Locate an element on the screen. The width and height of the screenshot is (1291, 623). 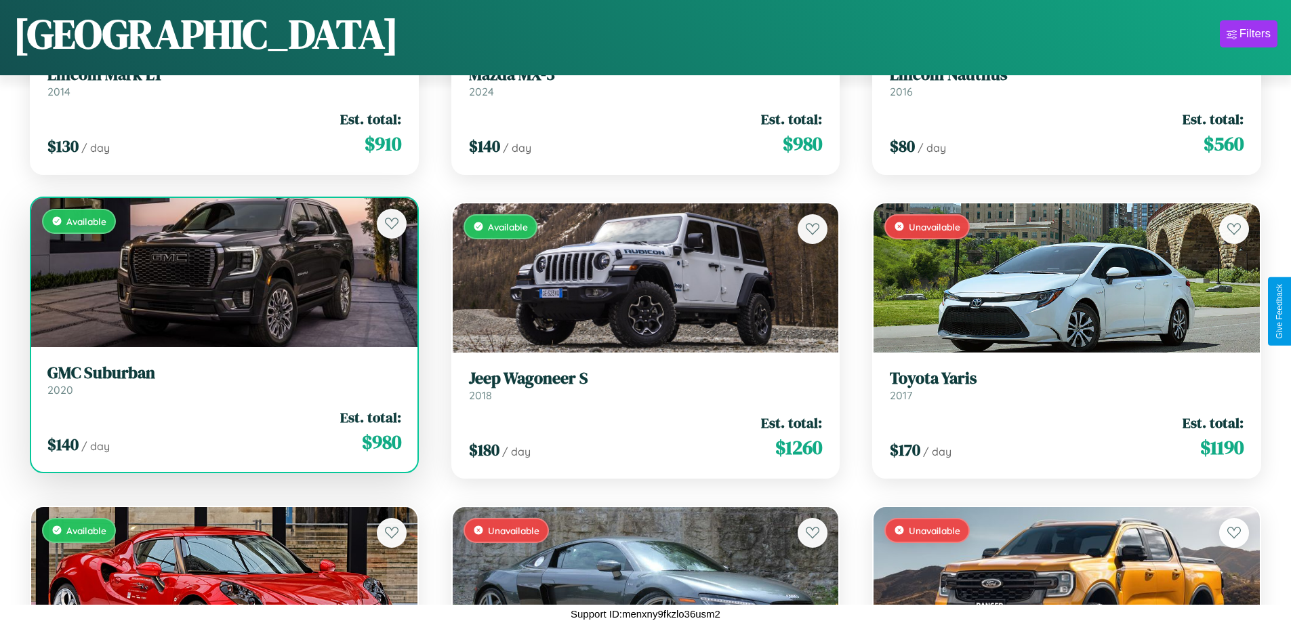
span: 2017 is located at coordinates (901, 395).